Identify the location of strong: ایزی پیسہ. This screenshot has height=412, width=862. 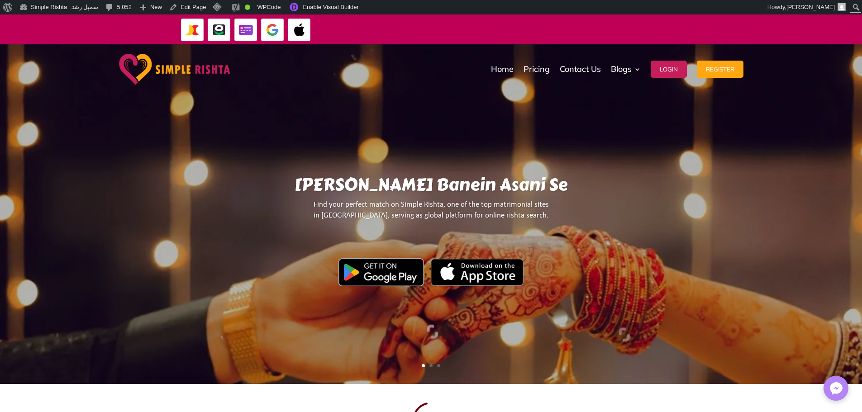
(585, 29).